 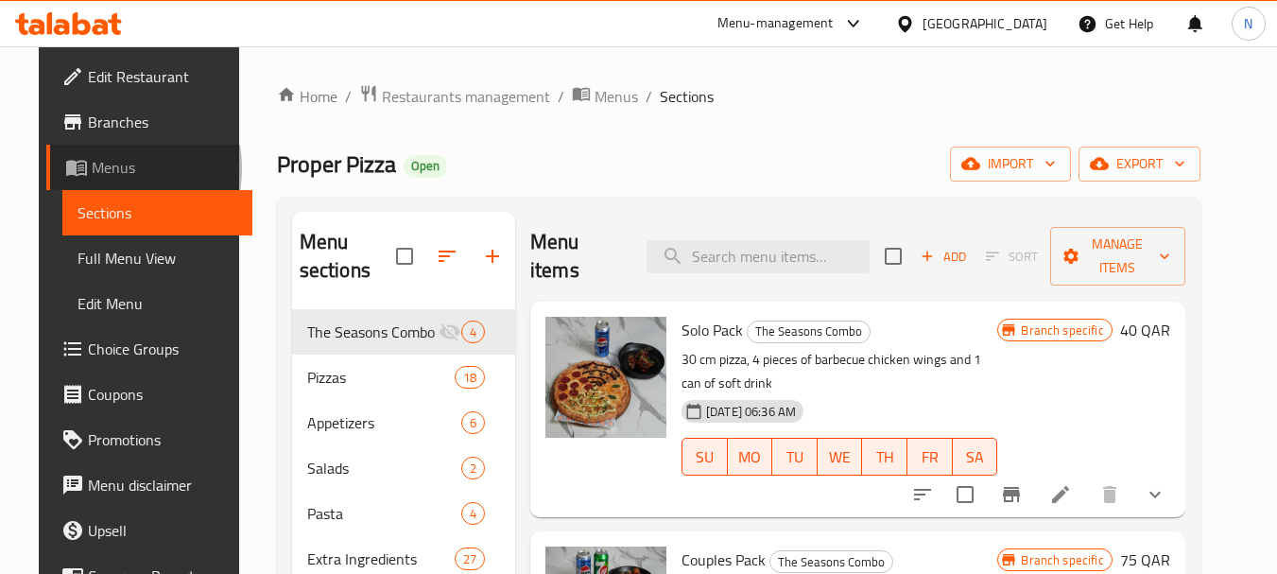 I want to click on a: Branches, so click(x=149, y=122).